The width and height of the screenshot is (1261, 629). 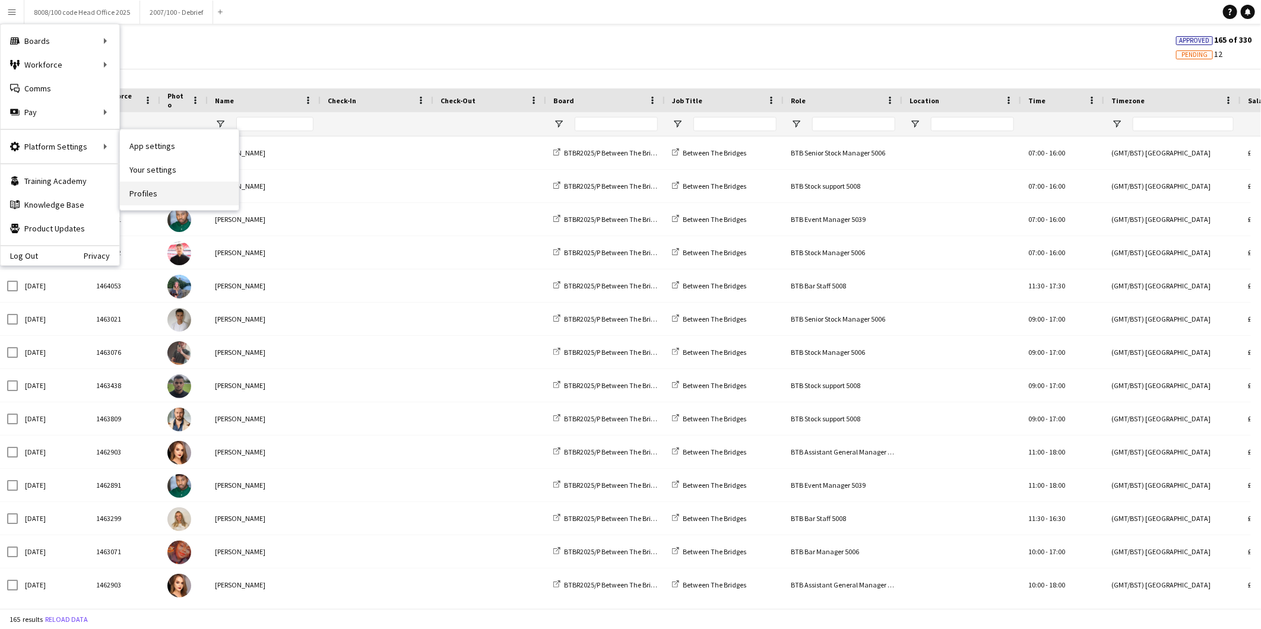 What do you see at coordinates (60, 205) in the screenshot?
I see `a: Knowledge Base` at bounding box center [60, 205].